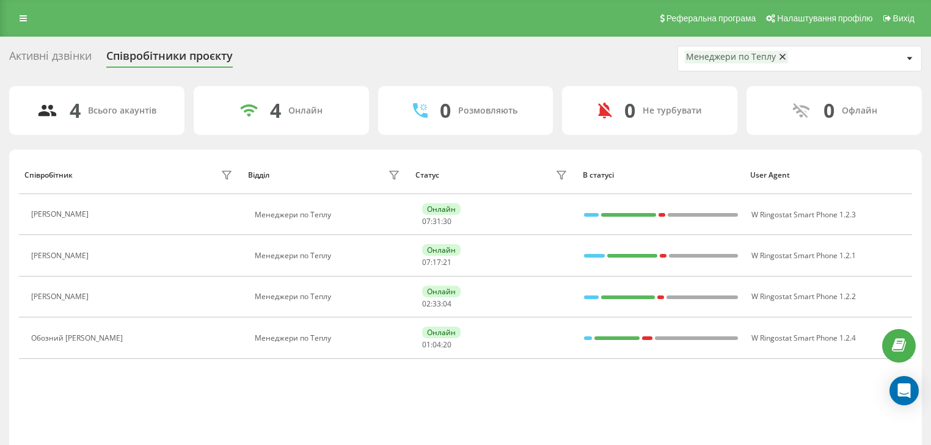  I want to click on span: W Ringostat Smart Phone 1.2.1, so click(803, 255).